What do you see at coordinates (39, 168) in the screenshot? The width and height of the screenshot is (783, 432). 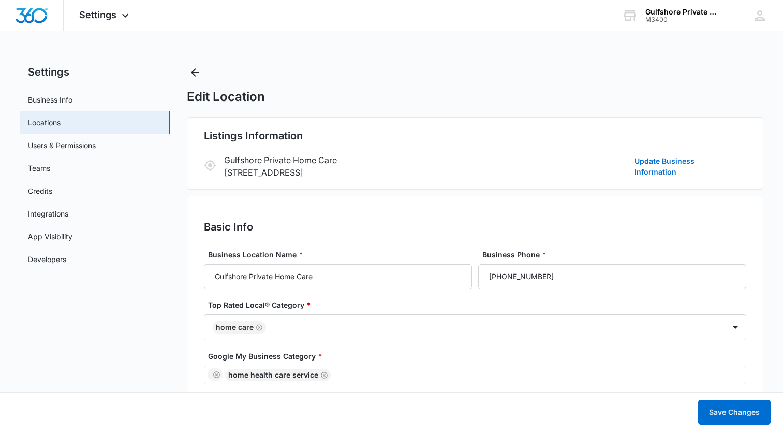 I see `a: Teams` at bounding box center [39, 168].